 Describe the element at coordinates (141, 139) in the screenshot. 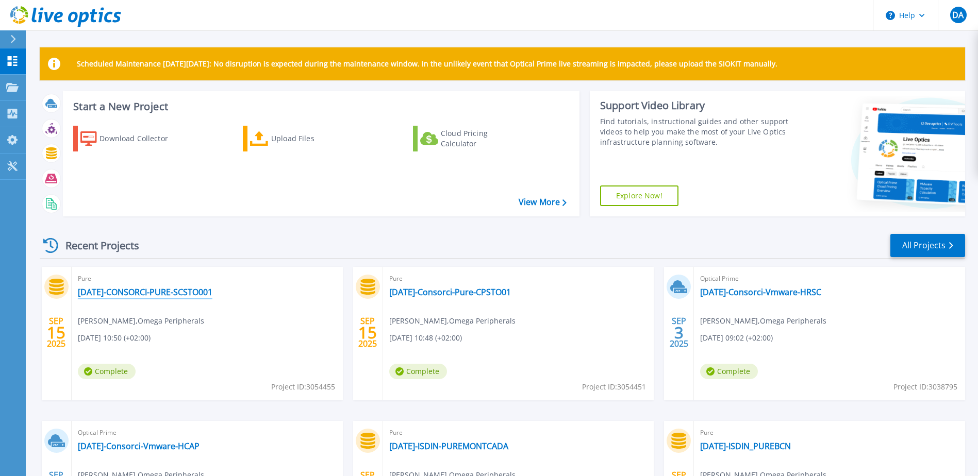

I see `div: Download Collector` at that location.